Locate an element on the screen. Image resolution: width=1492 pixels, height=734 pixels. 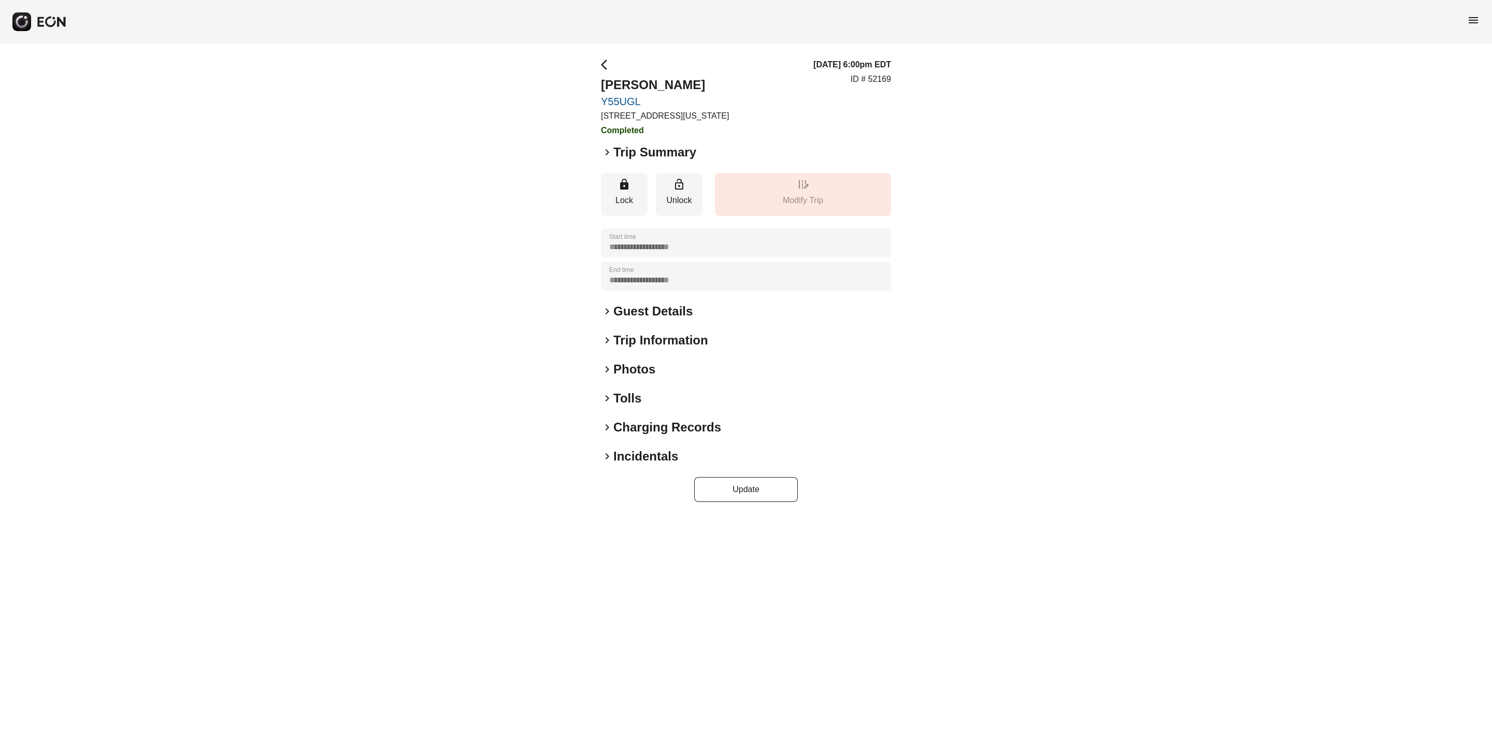
a: Y55UGL is located at coordinates (665, 102).